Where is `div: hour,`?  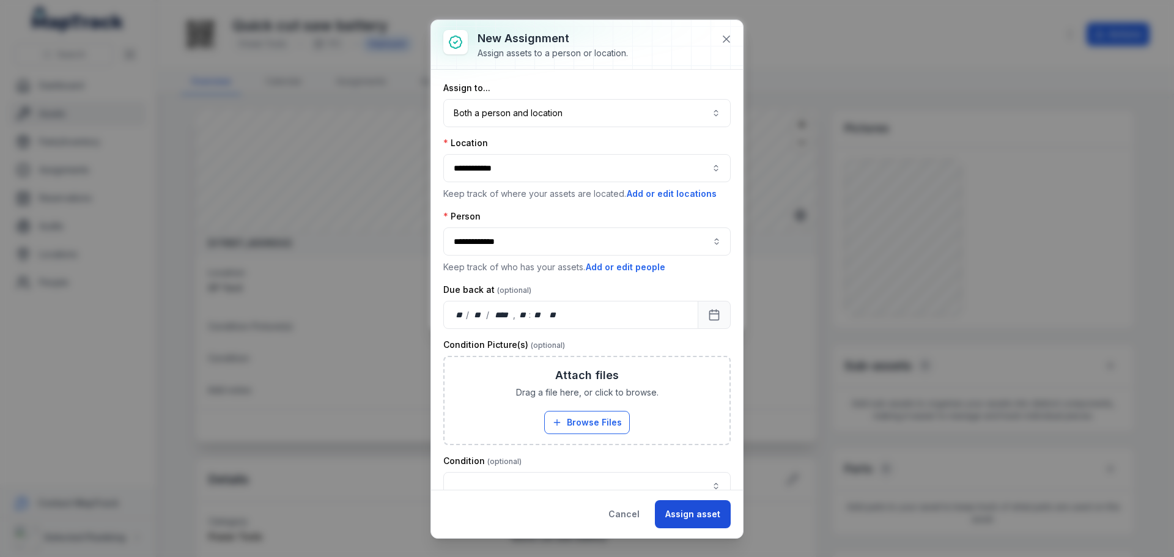
div: hour, is located at coordinates (523, 315).